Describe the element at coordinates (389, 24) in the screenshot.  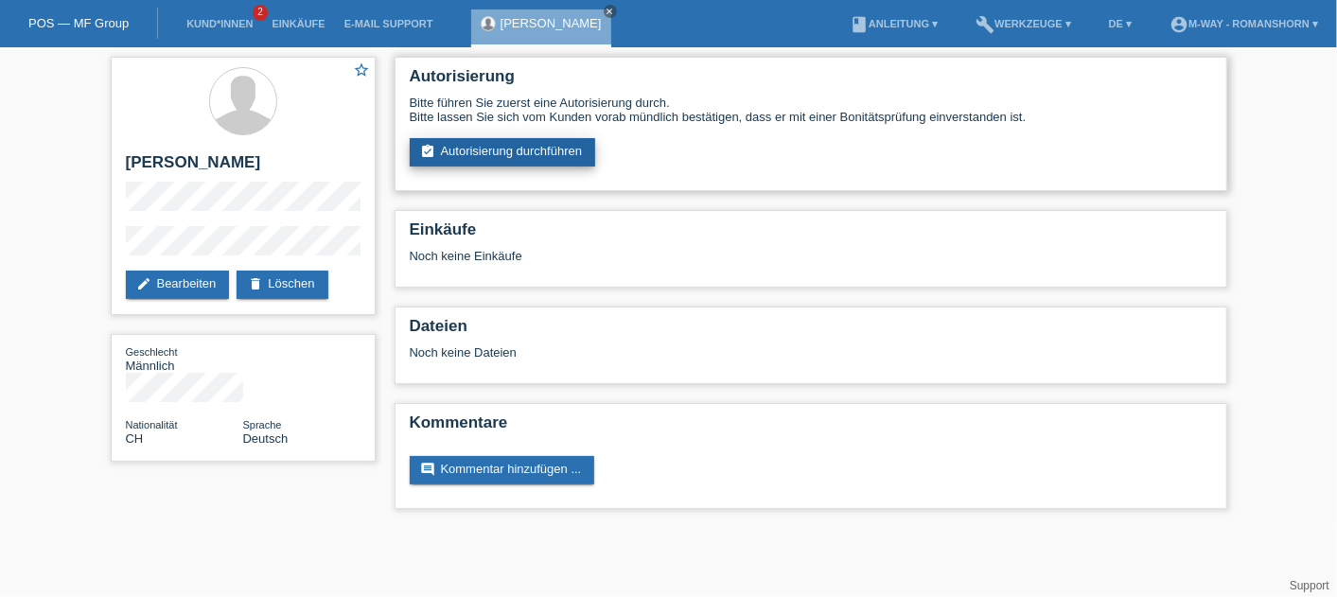
I see `a: E-Mail Support` at that location.